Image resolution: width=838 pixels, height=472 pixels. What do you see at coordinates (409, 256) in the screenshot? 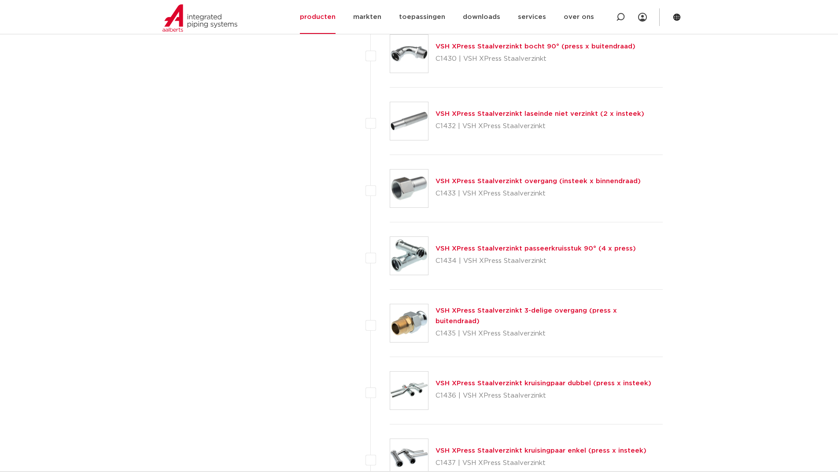
I see `img: Thumbnail for VSH XPress Staalverzinkt passeerkruisstuk 90° (4 x press)` at bounding box center [409, 256].